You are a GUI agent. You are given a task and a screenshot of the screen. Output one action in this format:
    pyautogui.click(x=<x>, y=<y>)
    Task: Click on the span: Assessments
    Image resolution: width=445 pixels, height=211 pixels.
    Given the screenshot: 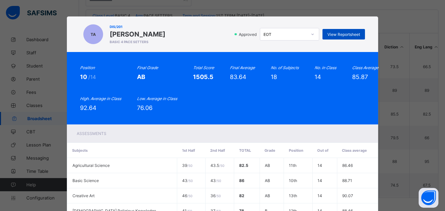 What is the action you would take?
    pyautogui.click(x=92, y=133)
    